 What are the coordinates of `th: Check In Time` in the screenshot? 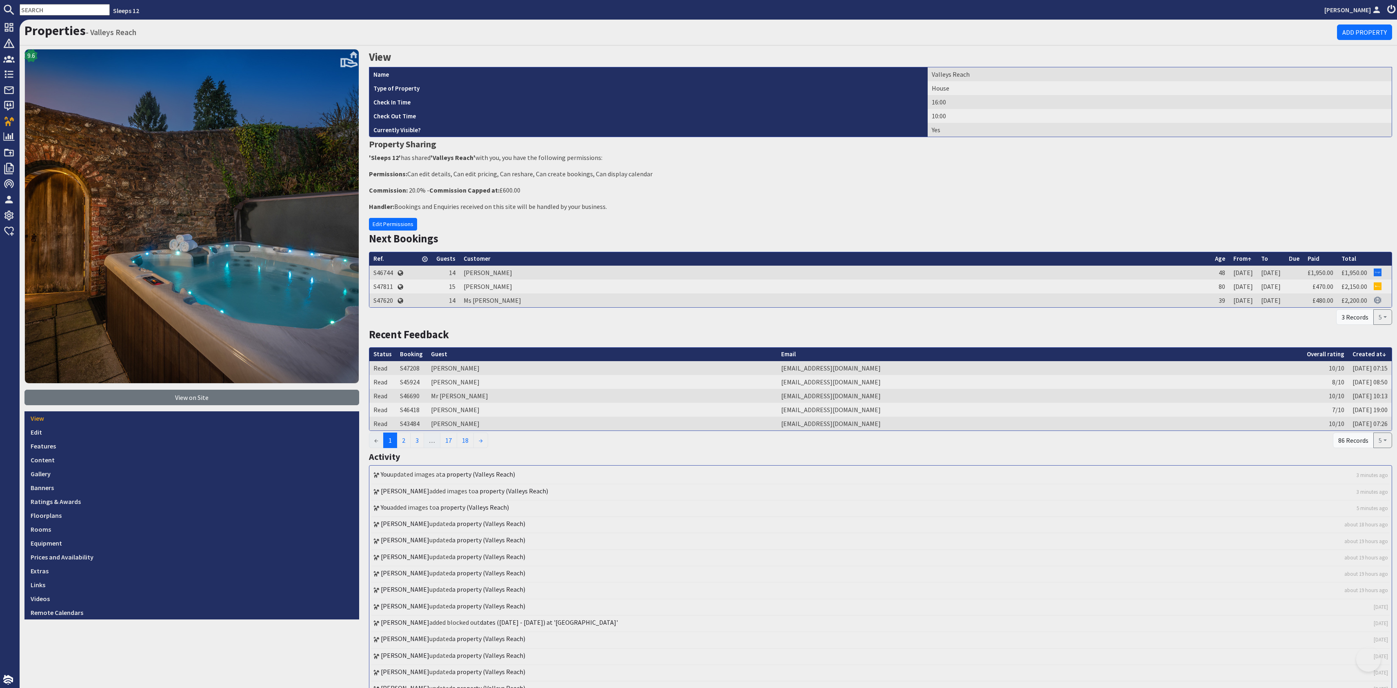 It's located at (649, 102).